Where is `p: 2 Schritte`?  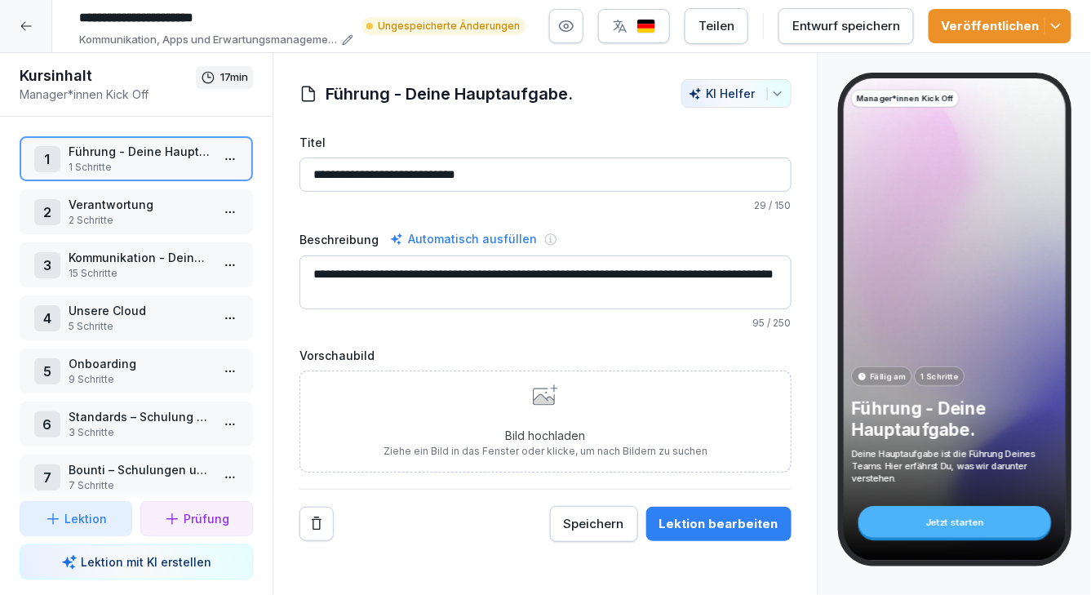 p: 2 Schritte is located at coordinates (140, 220).